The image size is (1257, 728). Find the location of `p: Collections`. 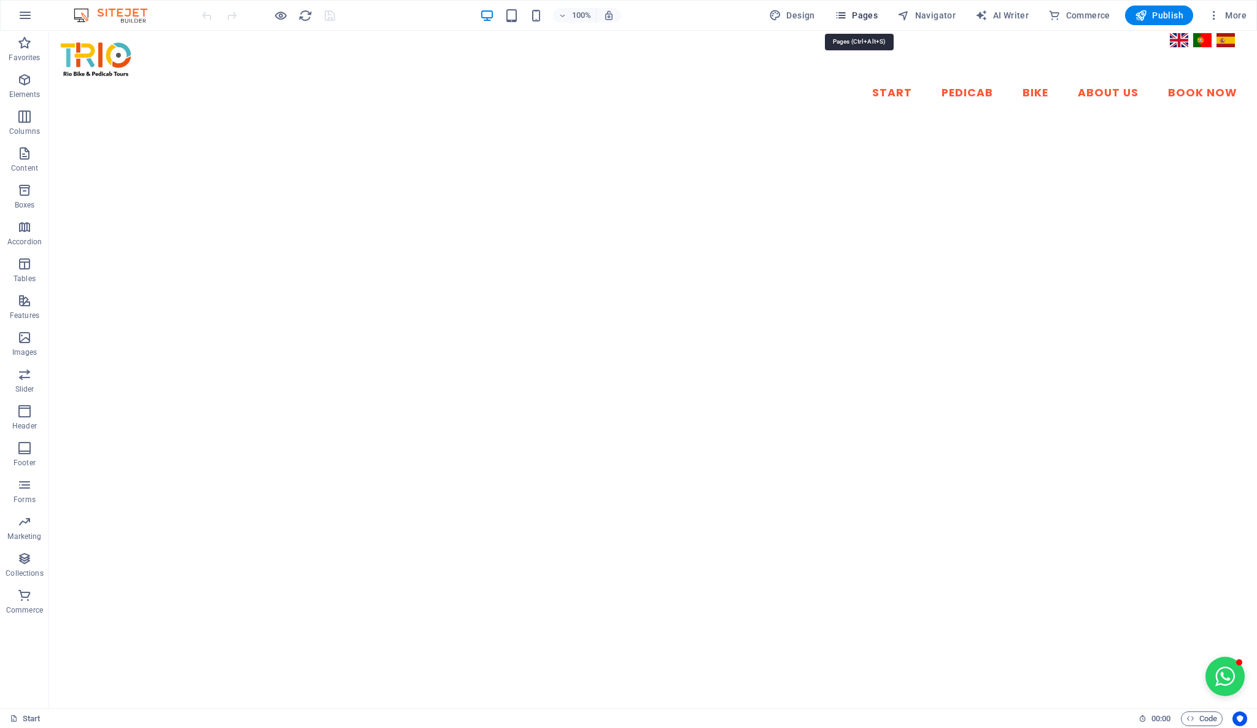

p: Collections is located at coordinates (24, 573).